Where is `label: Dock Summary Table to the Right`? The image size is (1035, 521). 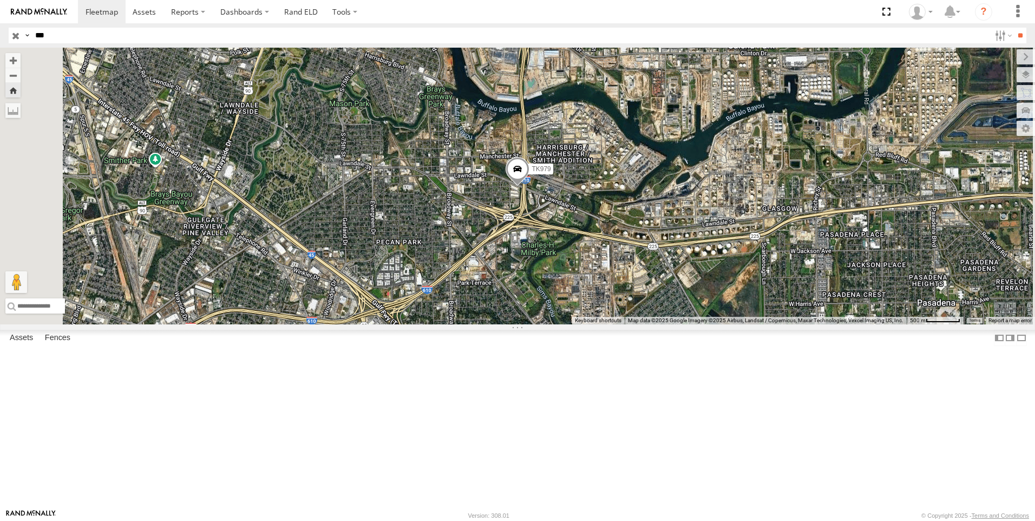
label: Dock Summary Table to the Right is located at coordinates (1010, 337).